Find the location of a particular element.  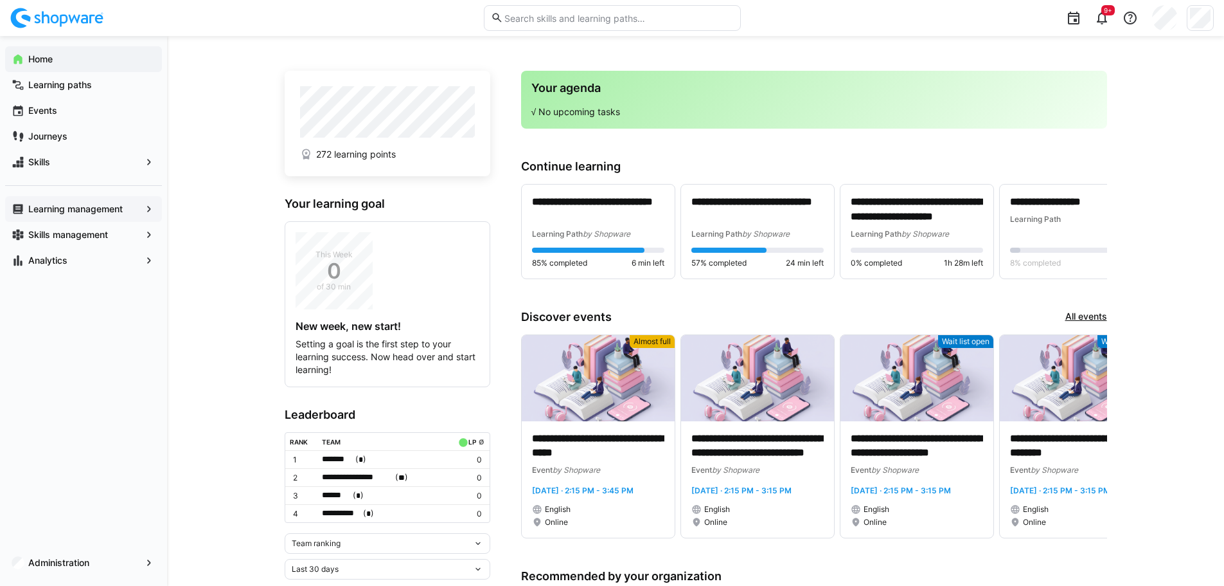

span: Almost full is located at coordinates (652, 341).